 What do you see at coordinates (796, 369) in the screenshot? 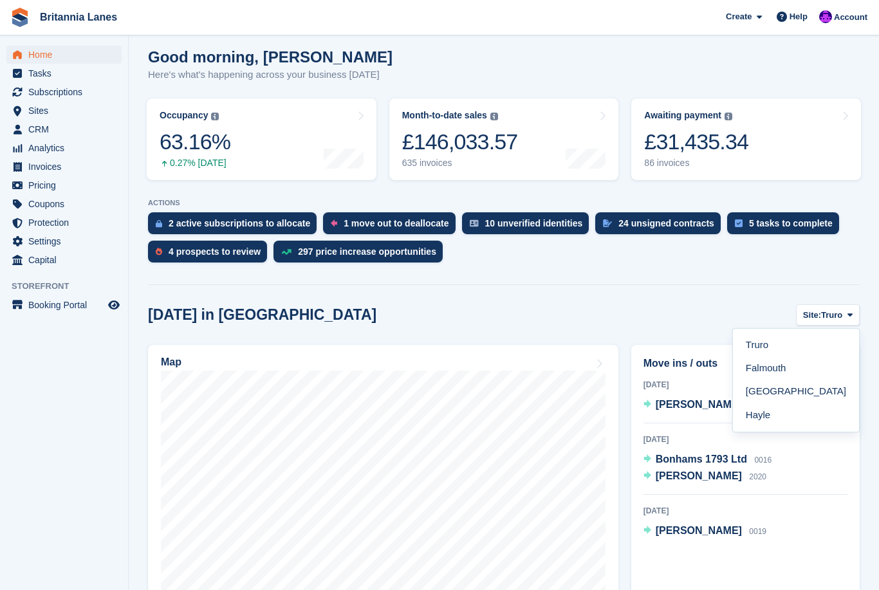
I see `a: Falmouth` at bounding box center [796, 369].